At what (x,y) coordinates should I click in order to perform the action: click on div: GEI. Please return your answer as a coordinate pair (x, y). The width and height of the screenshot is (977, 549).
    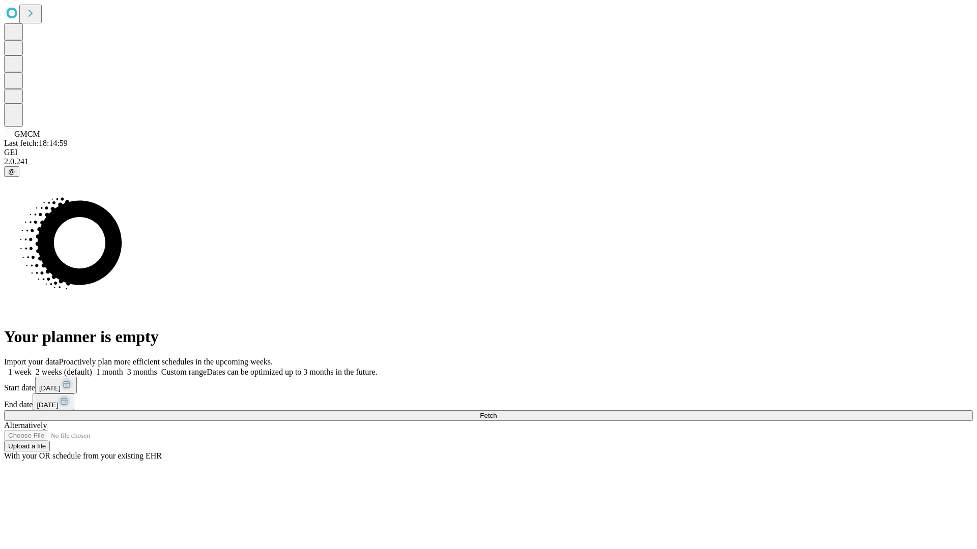
    Looking at the image, I should click on (488, 153).